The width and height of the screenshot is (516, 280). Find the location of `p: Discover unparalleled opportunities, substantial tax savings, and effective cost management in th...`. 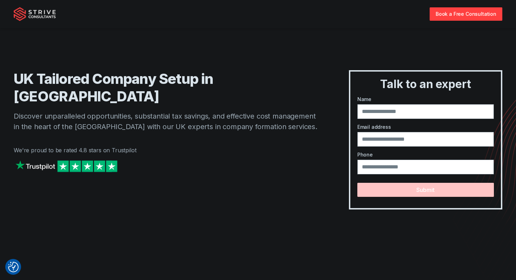

p: Discover unparalleled opportunities, substantial tax savings, and effective cost management in th... is located at coordinates (167, 121).